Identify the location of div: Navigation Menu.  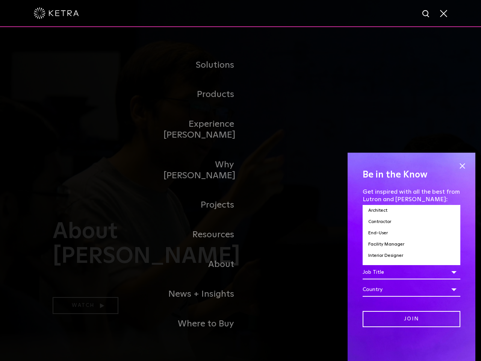
(240, 194).